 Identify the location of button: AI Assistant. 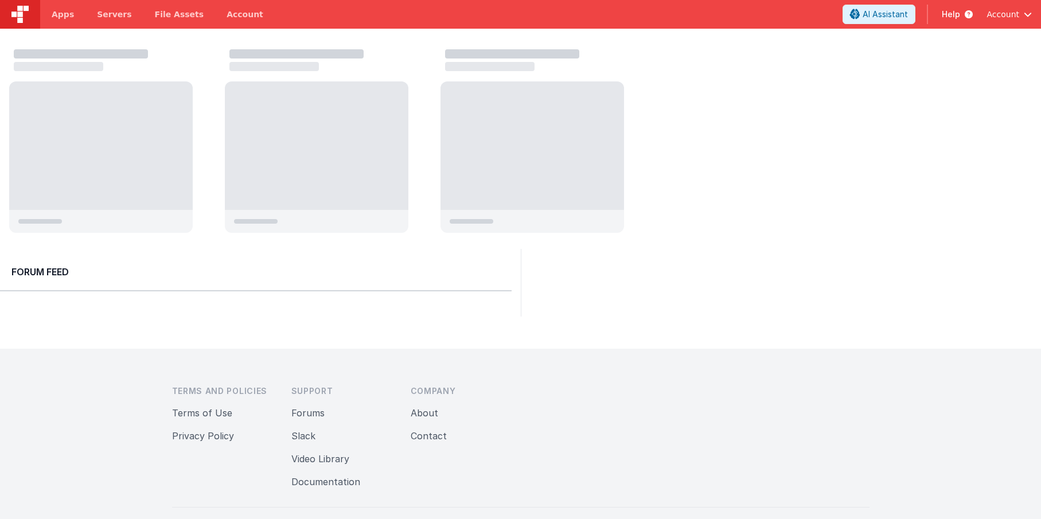
(878, 14).